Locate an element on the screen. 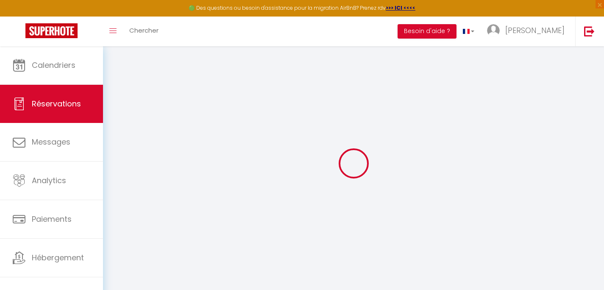 The image size is (604, 290). a: >>> ICI <<<< is located at coordinates (401, 8).